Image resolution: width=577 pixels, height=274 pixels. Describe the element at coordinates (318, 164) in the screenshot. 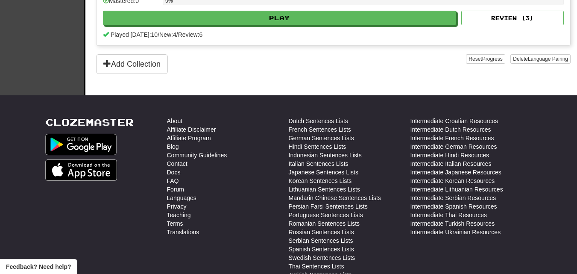

I see `a: Italian Sentences Lists` at that location.